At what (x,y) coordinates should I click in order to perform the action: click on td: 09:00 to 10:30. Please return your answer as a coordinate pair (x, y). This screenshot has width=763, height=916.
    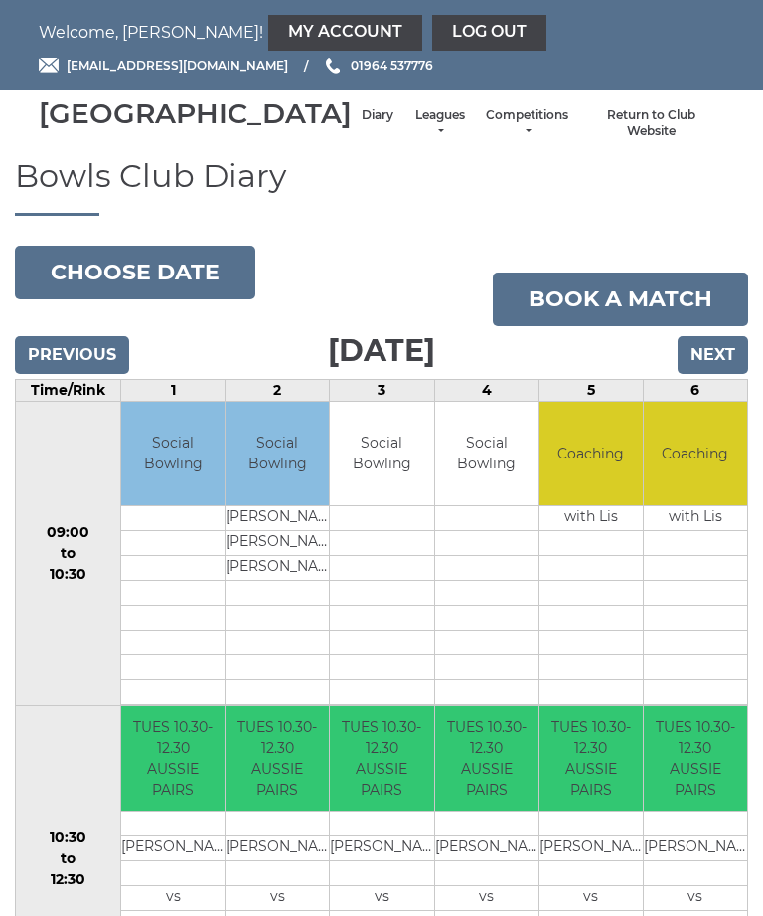
    Looking at the image, I should click on (69, 553).